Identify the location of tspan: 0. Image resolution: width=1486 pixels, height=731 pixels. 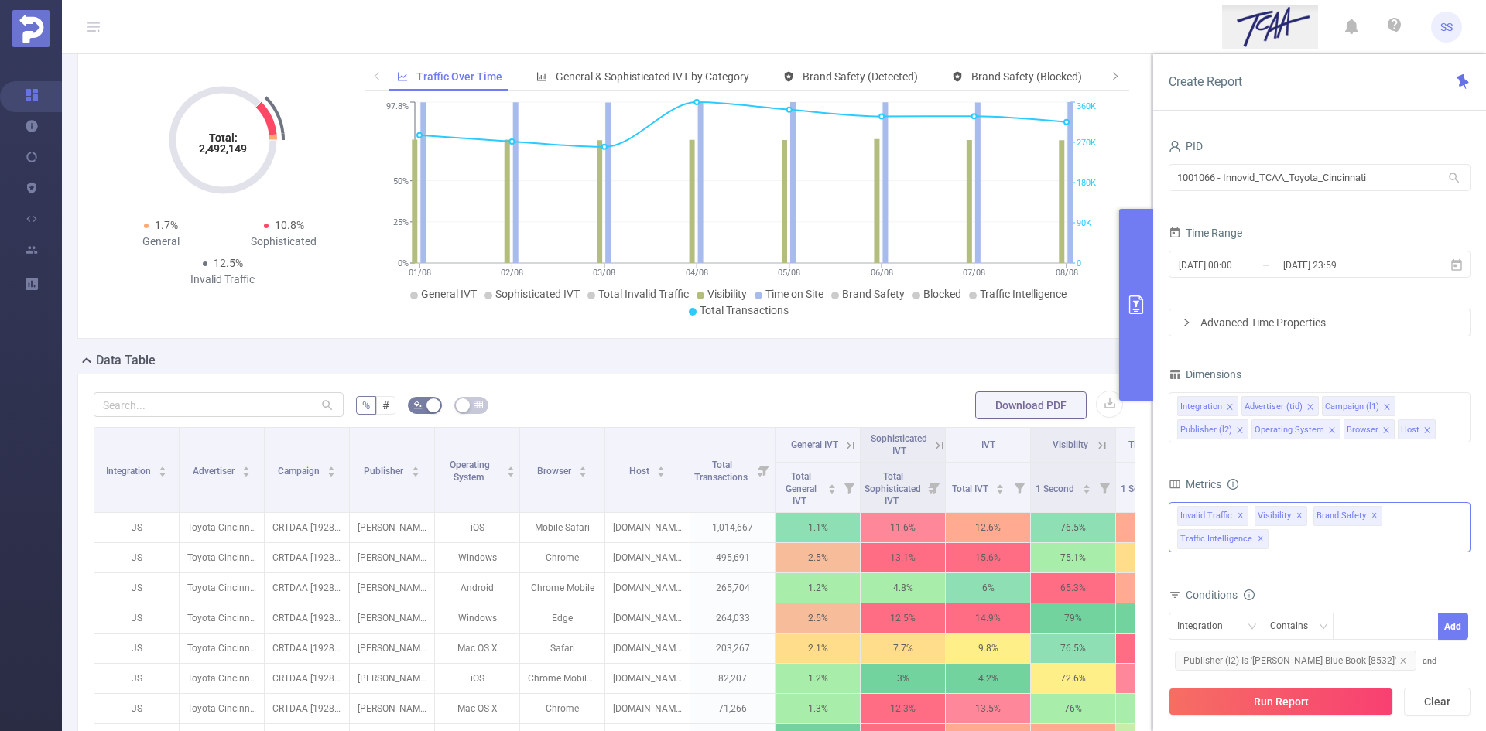
(1079, 263).